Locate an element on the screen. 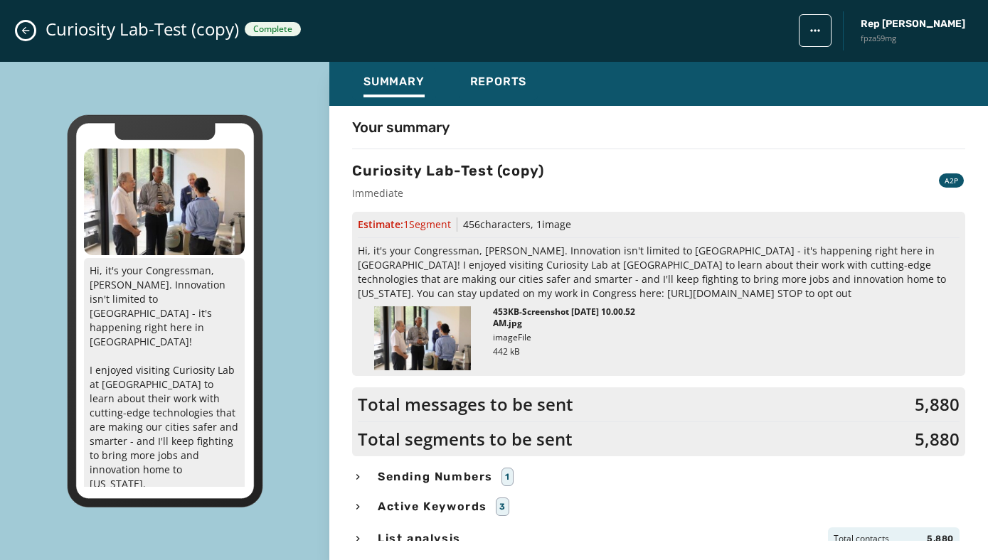  button: broadcast action menu is located at coordinates (815, 31).